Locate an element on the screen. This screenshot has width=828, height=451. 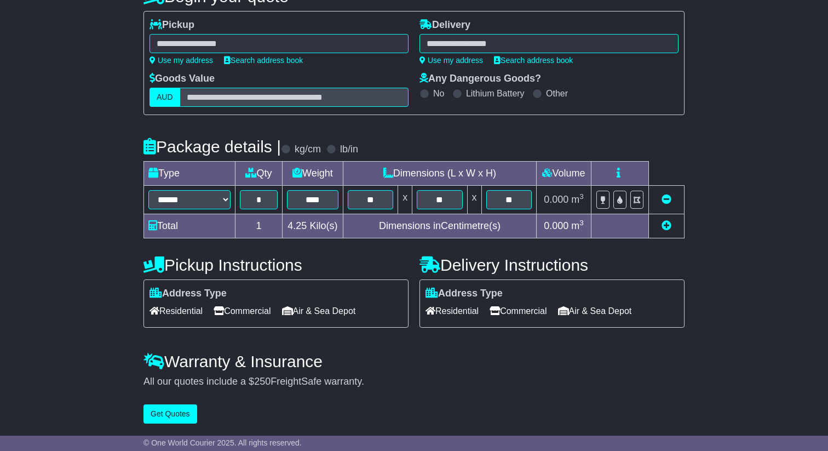
td: Type is located at coordinates (189, 174).